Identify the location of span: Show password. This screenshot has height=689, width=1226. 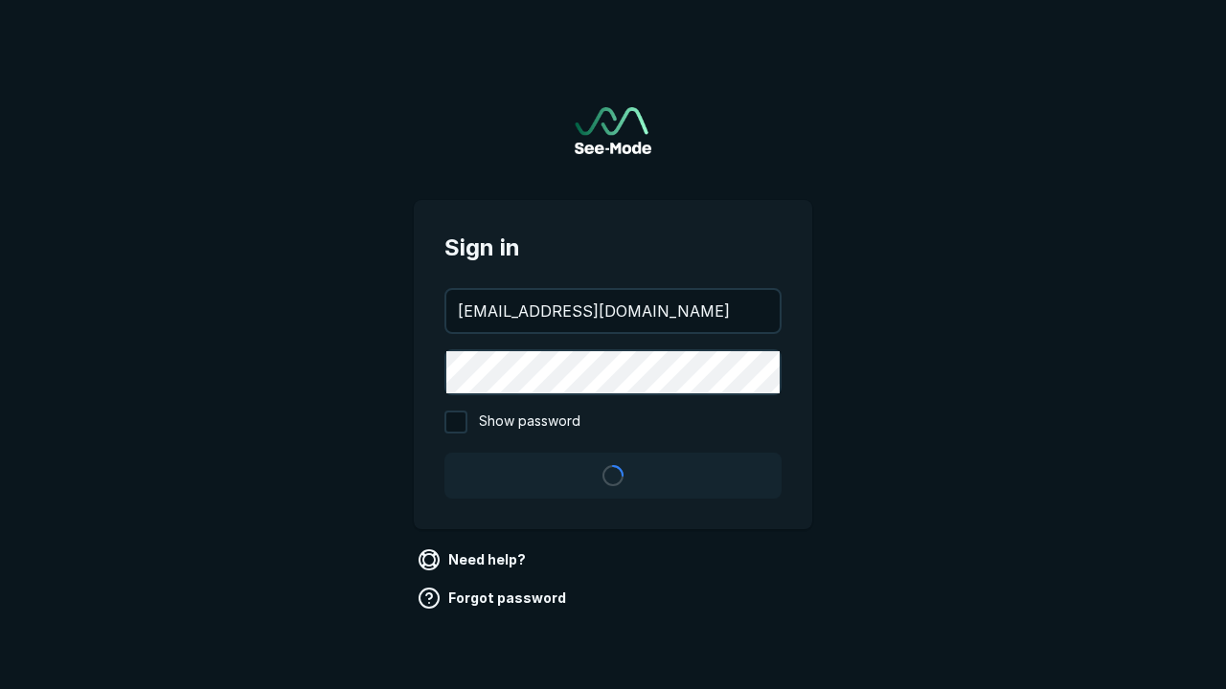
(529, 422).